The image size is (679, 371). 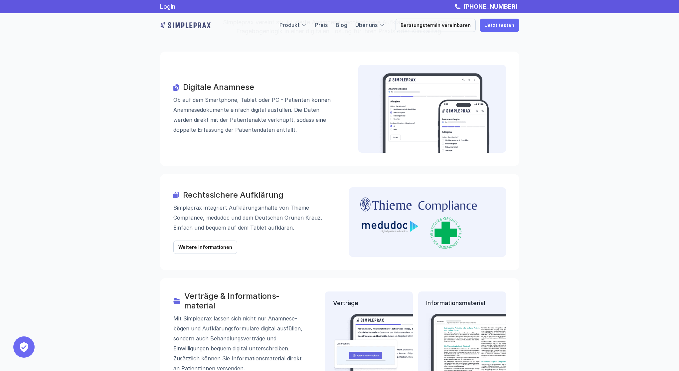 I want to click on a: Produkt, so click(x=289, y=25).